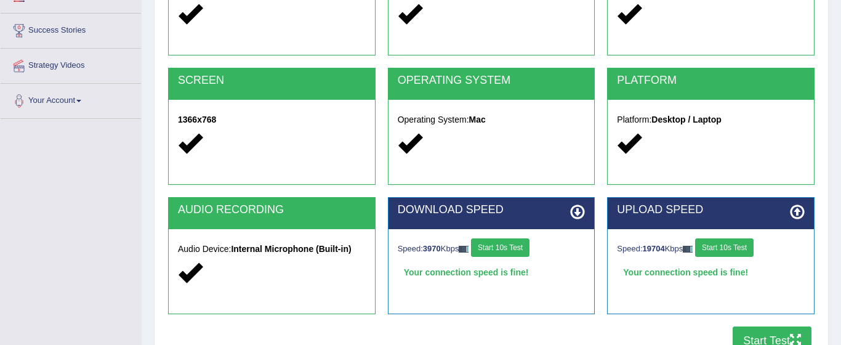 This screenshot has width=841, height=345. Describe the element at coordinates (654, 248) in the screenshot. I see `strong: 19704` at that location.